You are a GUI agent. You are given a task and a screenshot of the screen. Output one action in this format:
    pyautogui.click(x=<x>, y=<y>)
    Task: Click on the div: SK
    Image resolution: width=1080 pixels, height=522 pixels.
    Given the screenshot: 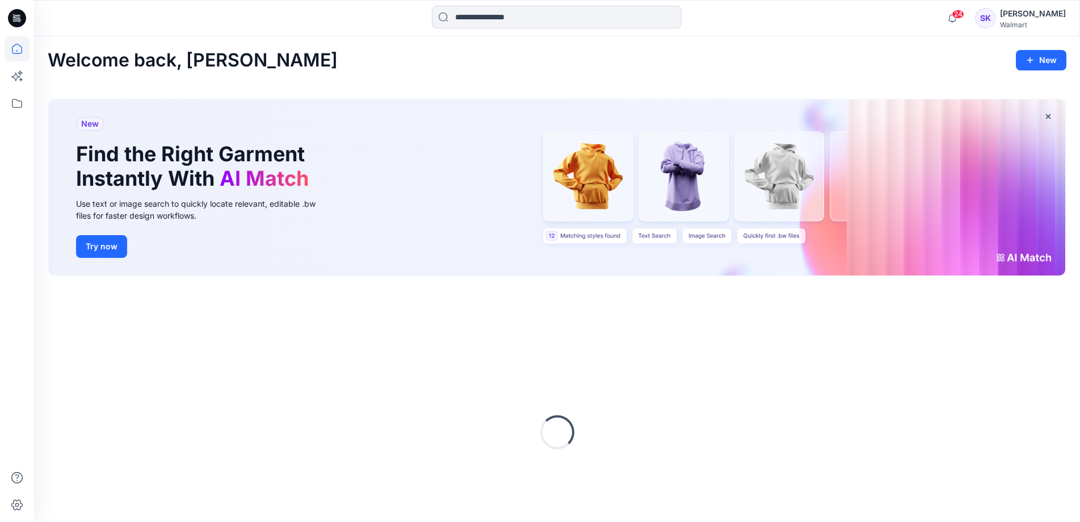 What is the action you would take?
    pyautogui.click(x=986, y=18)
    